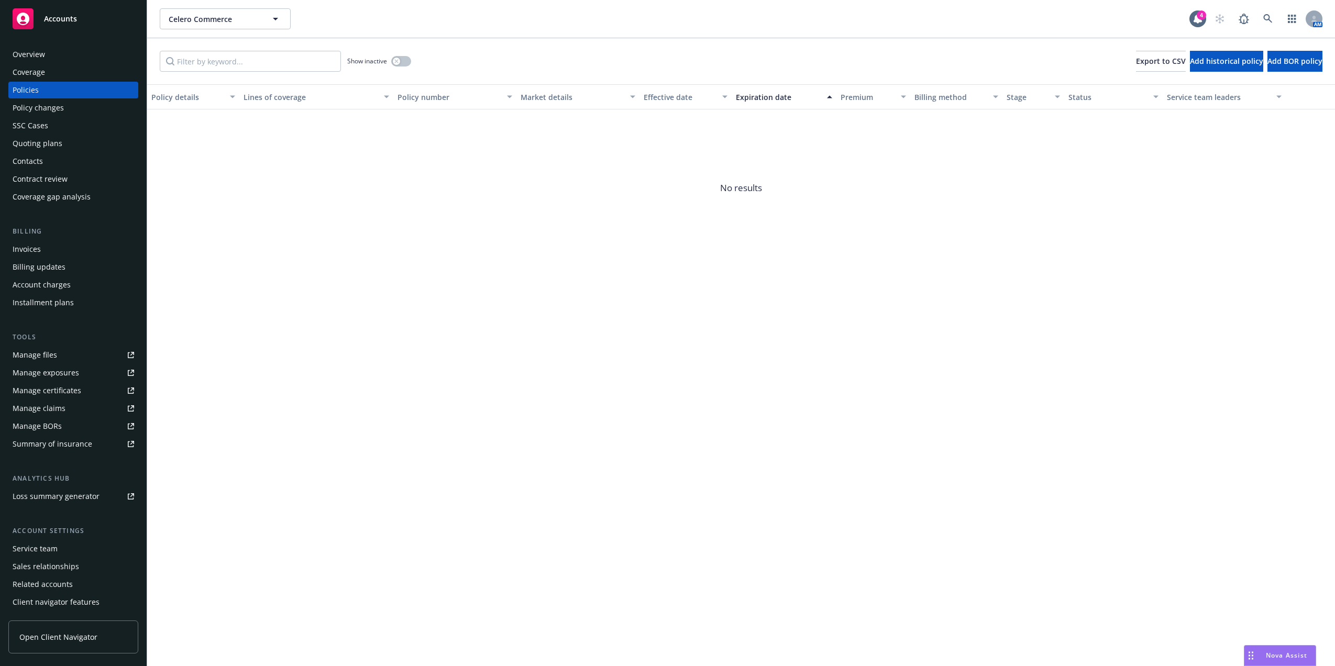  Describe the element at coordinates (27, 249) in the screenshot. I see `div: Invoices` at that location.